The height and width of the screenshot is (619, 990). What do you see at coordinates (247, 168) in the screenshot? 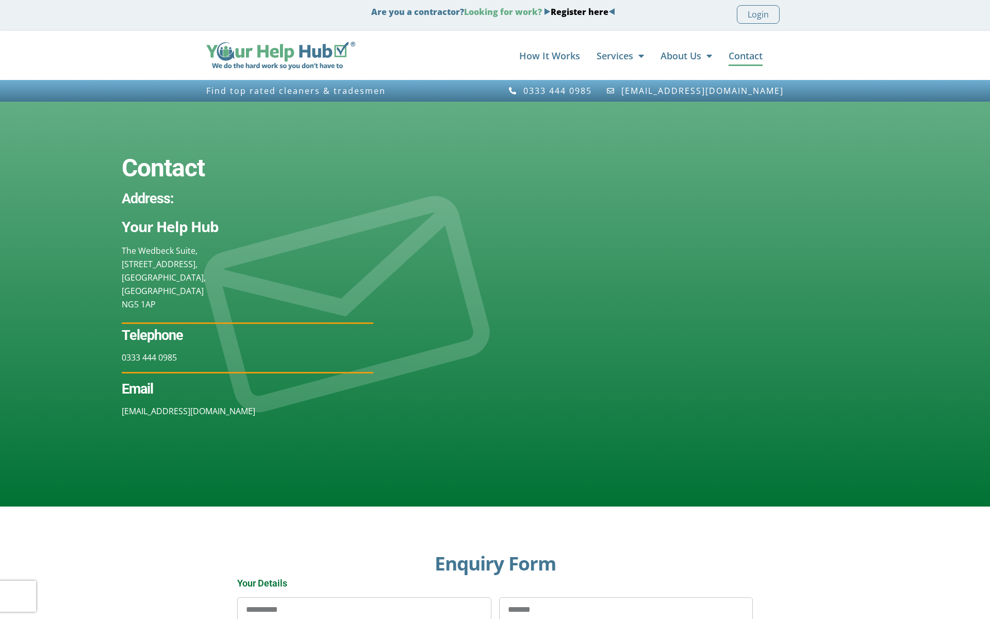
I see `h2: Contact` at bounding box center [247, 168].